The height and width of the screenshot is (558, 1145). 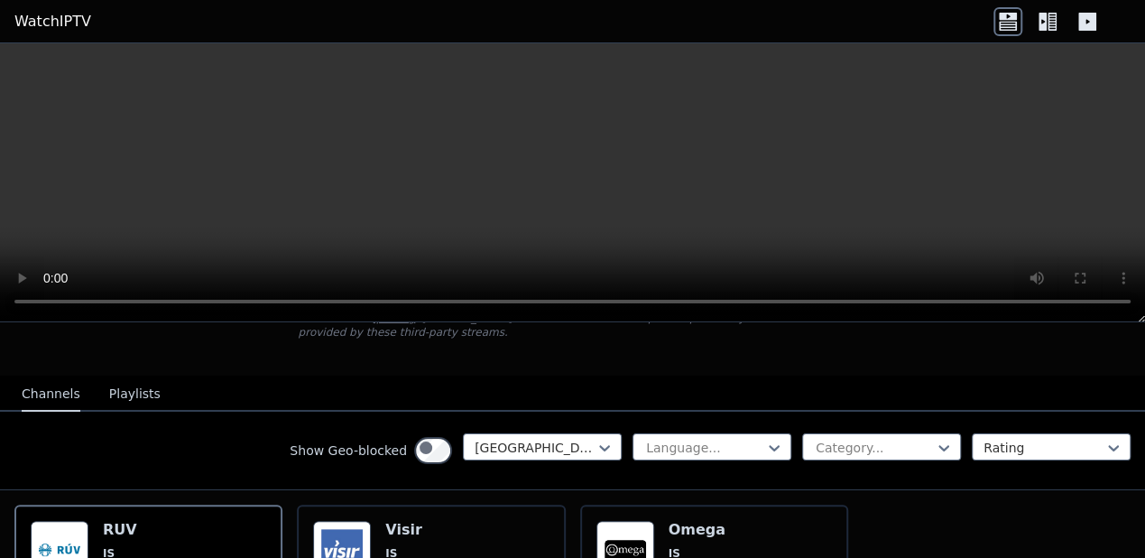 What do you see at coordinates (134, 394) in the screenshot?
I see `button: Playlists` at bounding box center [134, 394].